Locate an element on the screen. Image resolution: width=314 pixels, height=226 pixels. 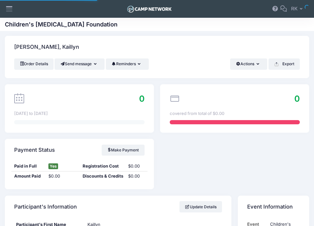
a: Order Details is located at coordinates (34, 64).